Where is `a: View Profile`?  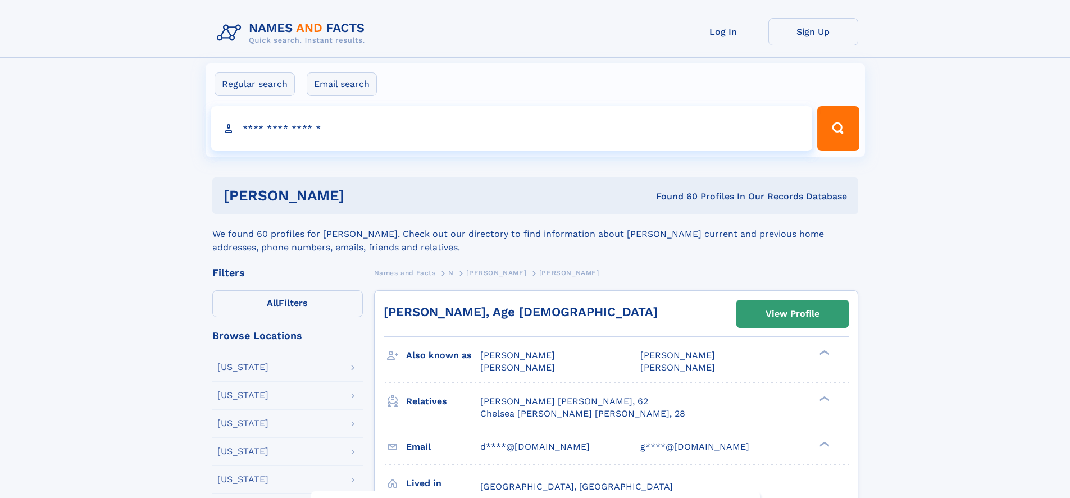 a: View Profile is located at coordinates (792, 314).